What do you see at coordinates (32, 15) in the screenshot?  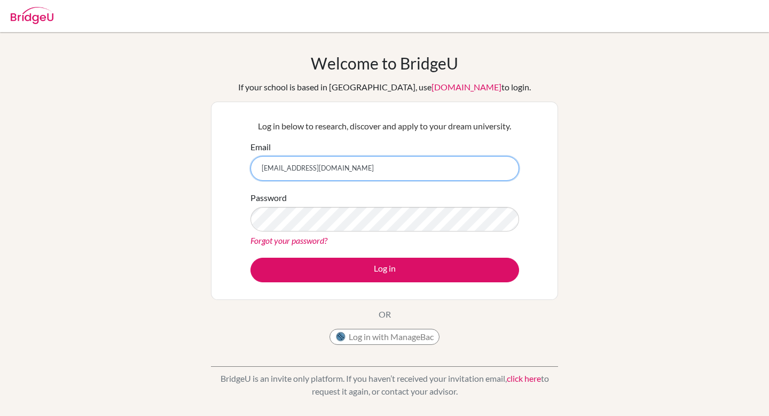 I see `img: Bridge-U` at bounding box center [32, 15].